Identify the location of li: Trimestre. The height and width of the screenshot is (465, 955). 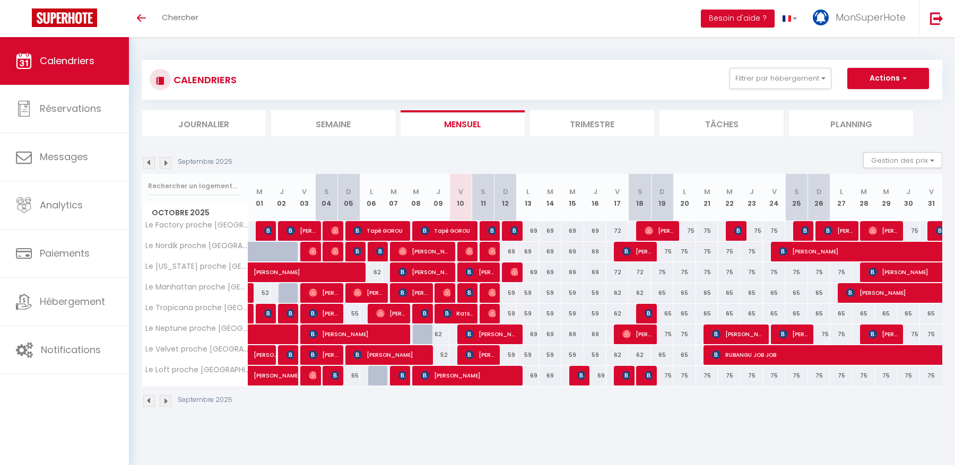
(592, 123).